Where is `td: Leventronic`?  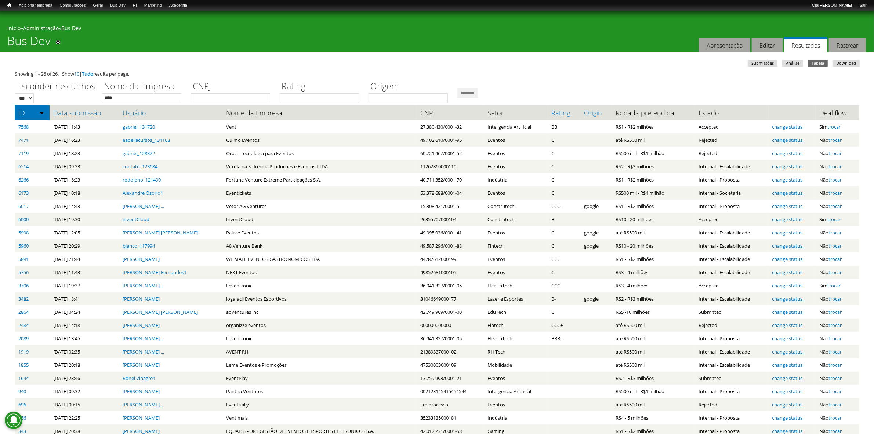 td: Leventronic is located at coordinates (320, 338).